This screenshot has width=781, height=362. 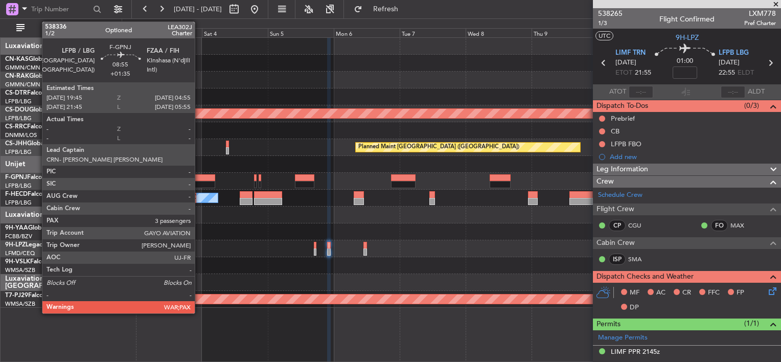 What do you see at coordinates (16, 295) in the screenshot?
I see `span: T7-PJ29` at bounding box center [16, 295].